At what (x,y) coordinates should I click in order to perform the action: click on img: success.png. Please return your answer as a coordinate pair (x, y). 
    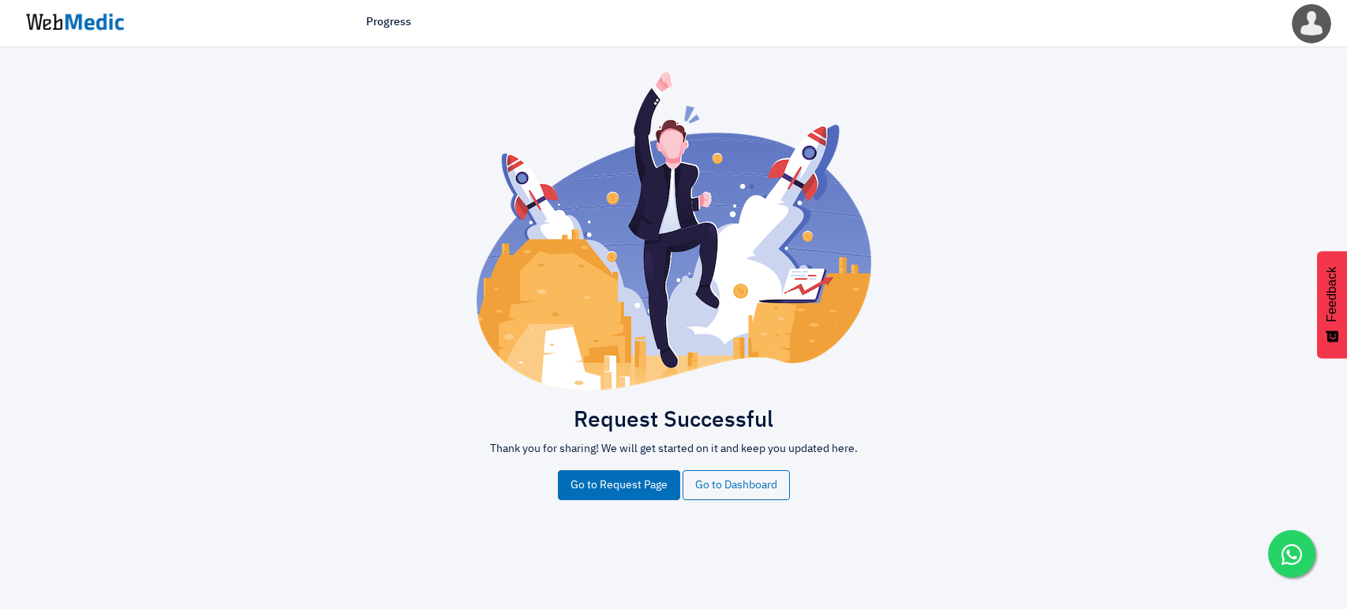
    Looking at the image, I should click on (674, 230).